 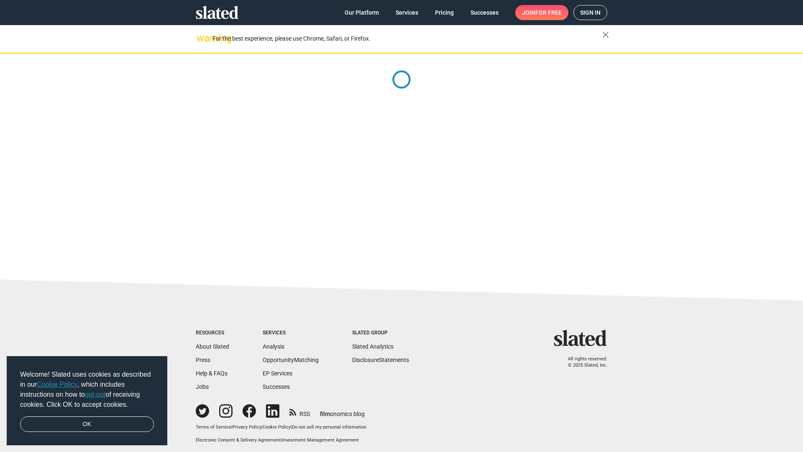 What do you see at coordinates (300, 411) in the screenshot?
I see `a: RSS` at bounding box center [300, 411].